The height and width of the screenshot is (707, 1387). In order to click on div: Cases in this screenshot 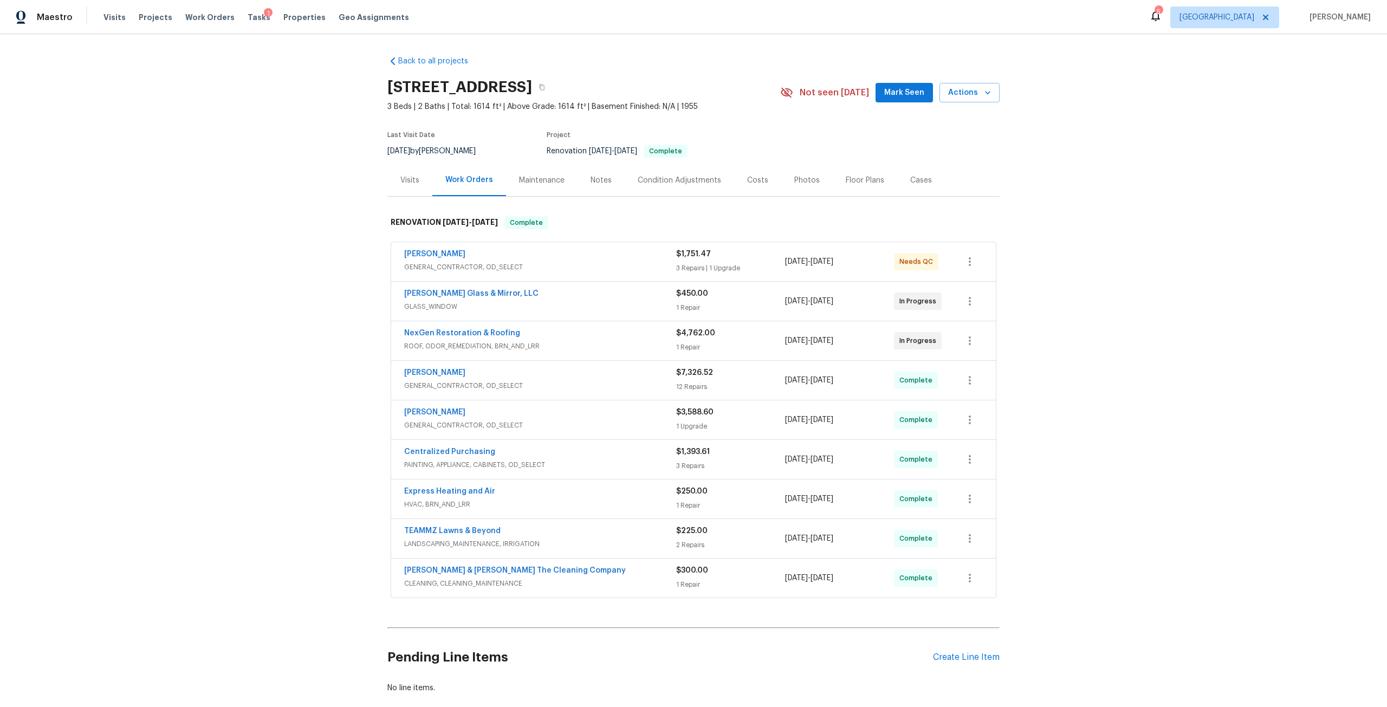, I will do `click(921, 180)`.